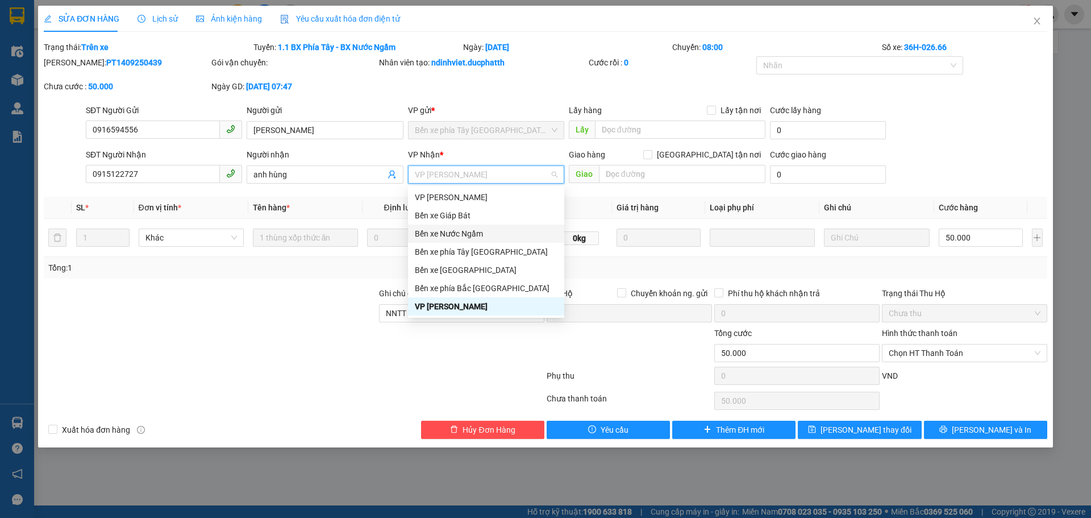 The width and height of the screenshot is (1091, 518). What do you see at coordinates (486, 174) in the screenshot?
I see `span: VP Ngọc Hồi` at bounding box center [486, 174].